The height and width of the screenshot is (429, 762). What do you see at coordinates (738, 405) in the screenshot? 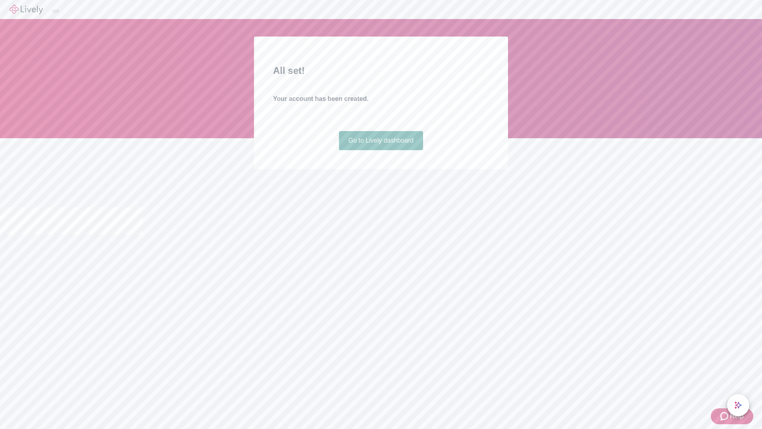
I see `button: chat` at bounding box center [738, 405].